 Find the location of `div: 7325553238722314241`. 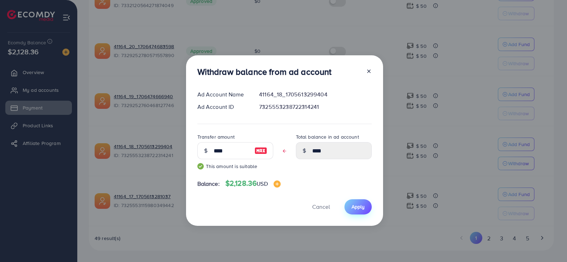

div: 7325553238722314241 is located at coordinates (315, 107).